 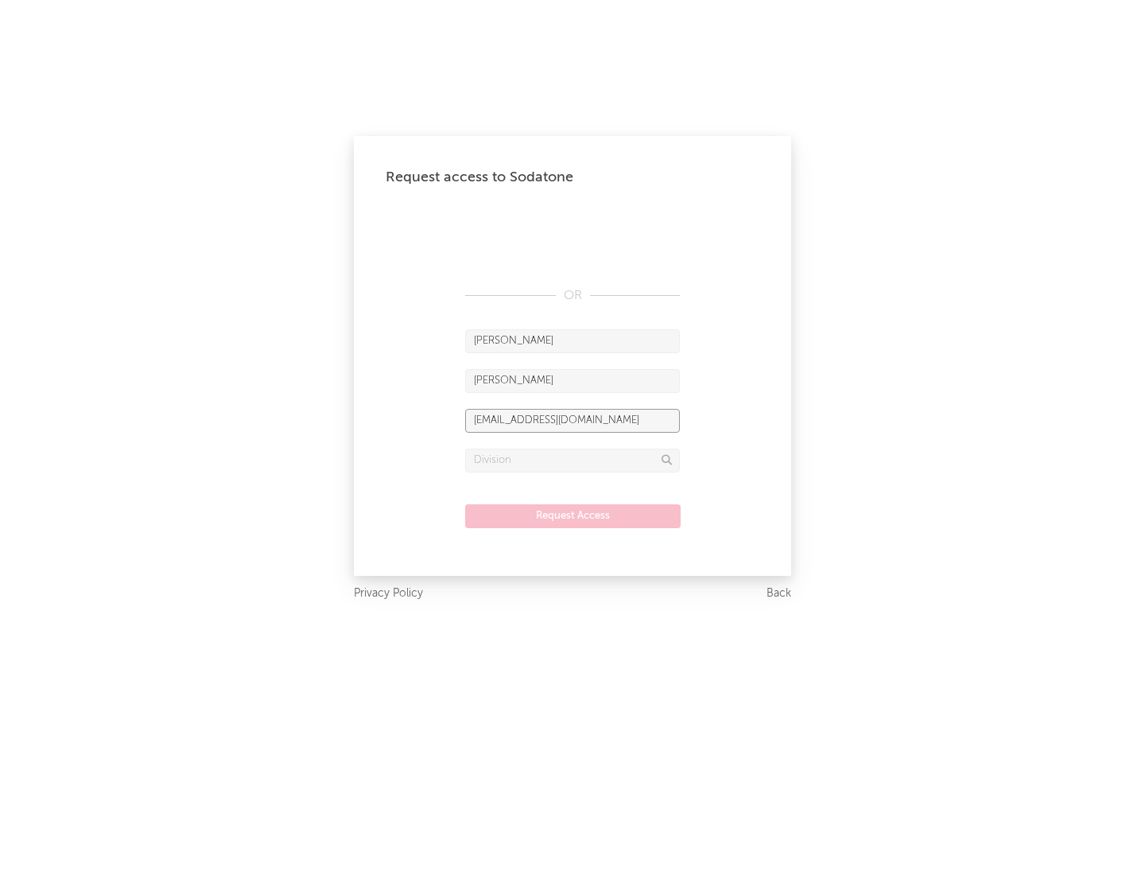 What do you see at coordinates (572, 177) in the screenshot?
I see `div: Request access to Sodatone` at bounding box center [572, 177].